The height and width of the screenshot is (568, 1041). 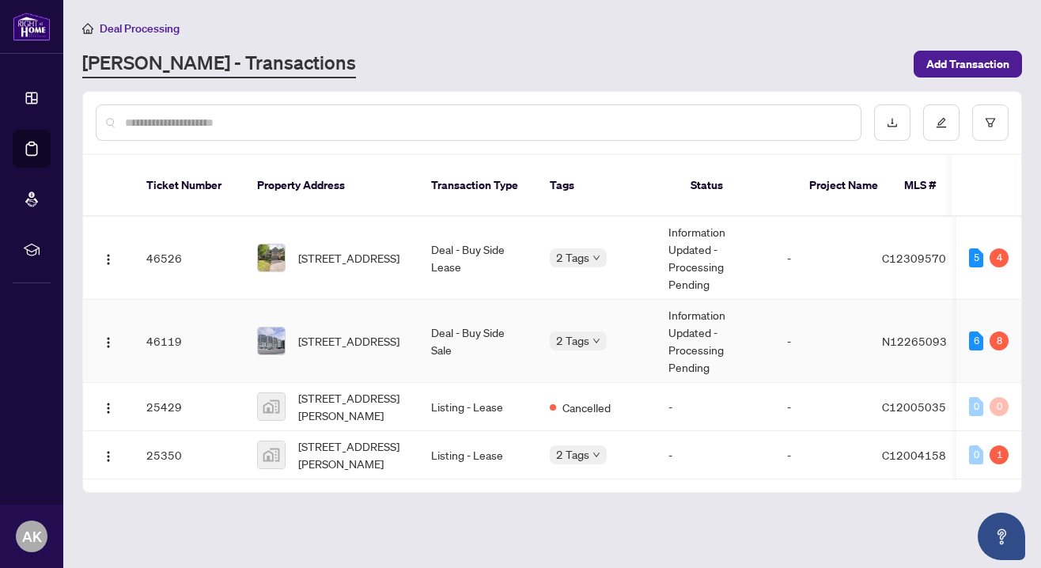 What do you see at coordinates (478, 258) in the screenshot?
I see `td: Deal - Buy Side Lease` at bounding box center [478, 258].